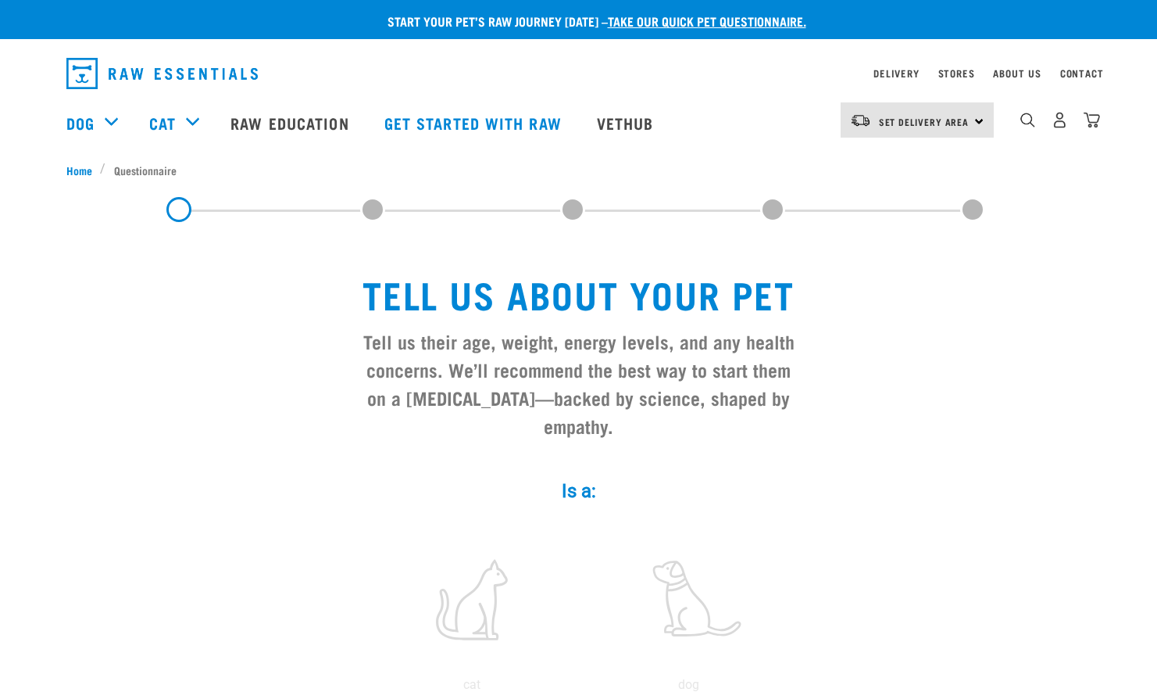 The image size is (1157, 692). I want to click on img: user.png, so click(1060, 120).